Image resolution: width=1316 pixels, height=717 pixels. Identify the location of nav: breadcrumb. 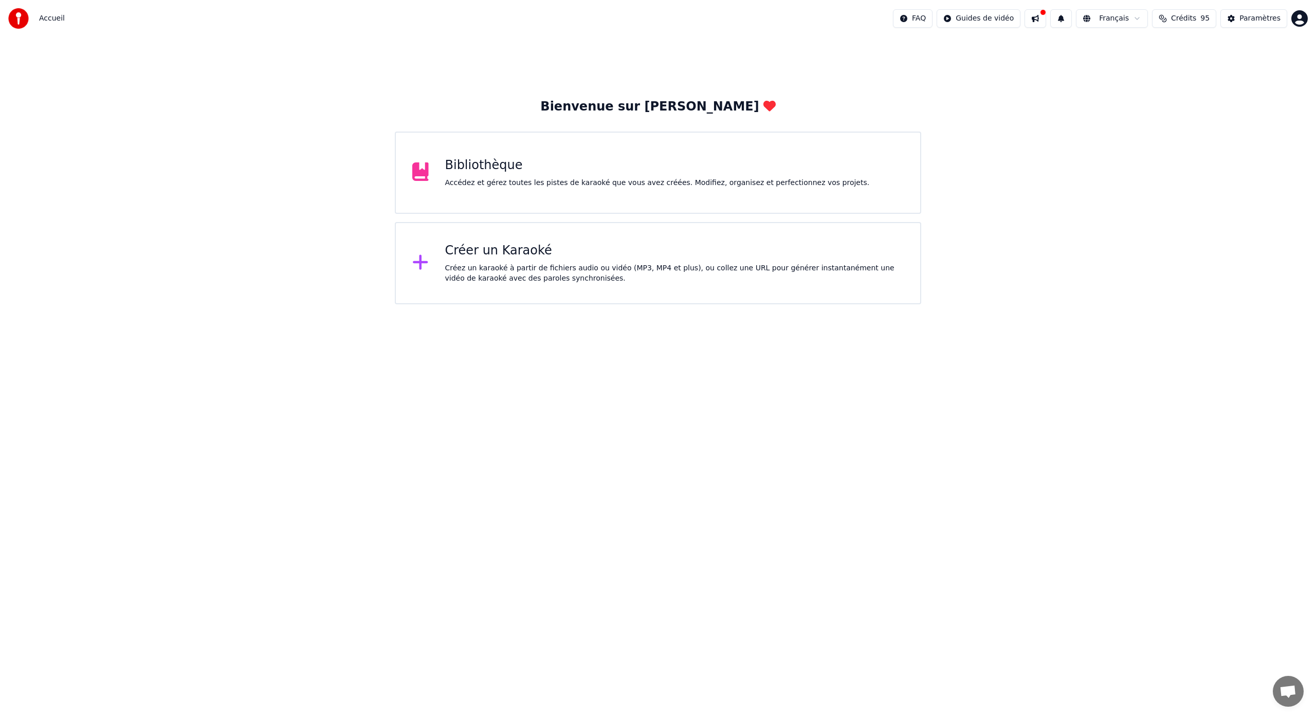
(52, 19).